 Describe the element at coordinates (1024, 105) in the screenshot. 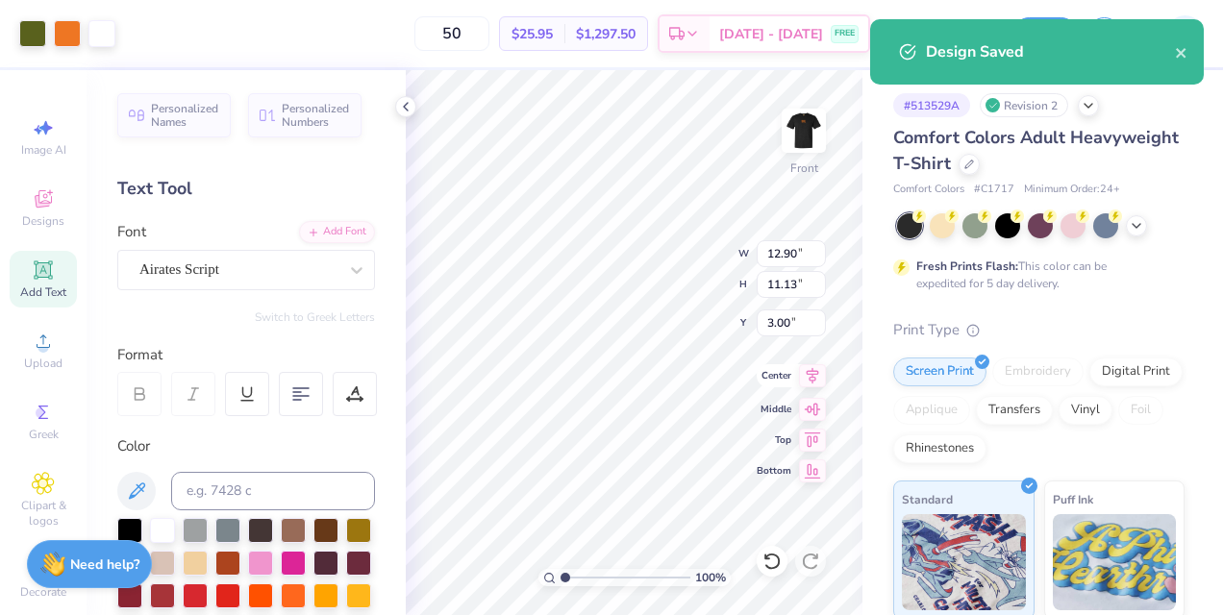

I see `div: Revision 2` at that location.